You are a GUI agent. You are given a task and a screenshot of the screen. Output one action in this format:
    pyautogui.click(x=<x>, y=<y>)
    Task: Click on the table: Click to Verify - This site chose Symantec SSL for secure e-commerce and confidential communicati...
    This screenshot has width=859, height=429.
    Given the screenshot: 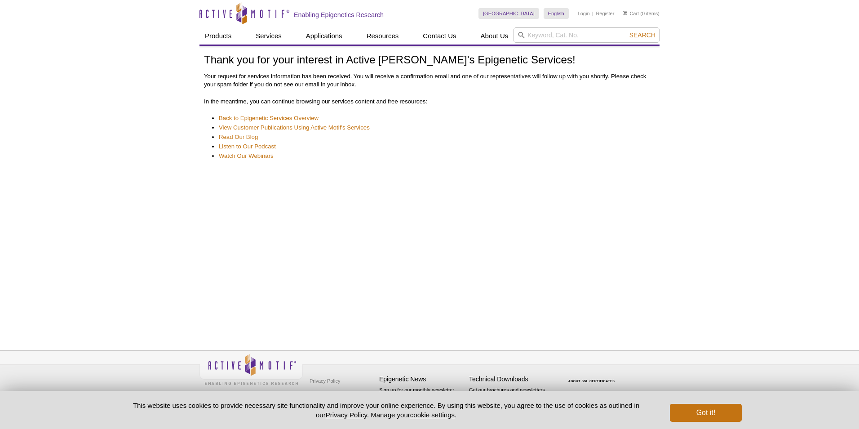 What is the action you would take?
    pyautogui.click(x=593, y=376)
    